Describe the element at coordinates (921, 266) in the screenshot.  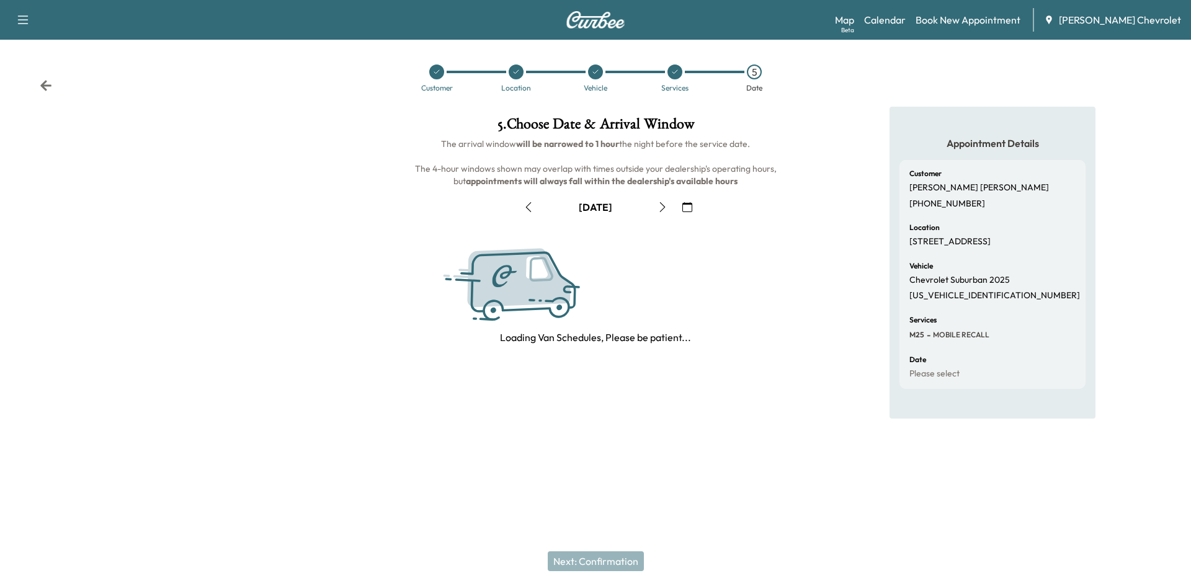
I see `h6: Vehicle` at that location.